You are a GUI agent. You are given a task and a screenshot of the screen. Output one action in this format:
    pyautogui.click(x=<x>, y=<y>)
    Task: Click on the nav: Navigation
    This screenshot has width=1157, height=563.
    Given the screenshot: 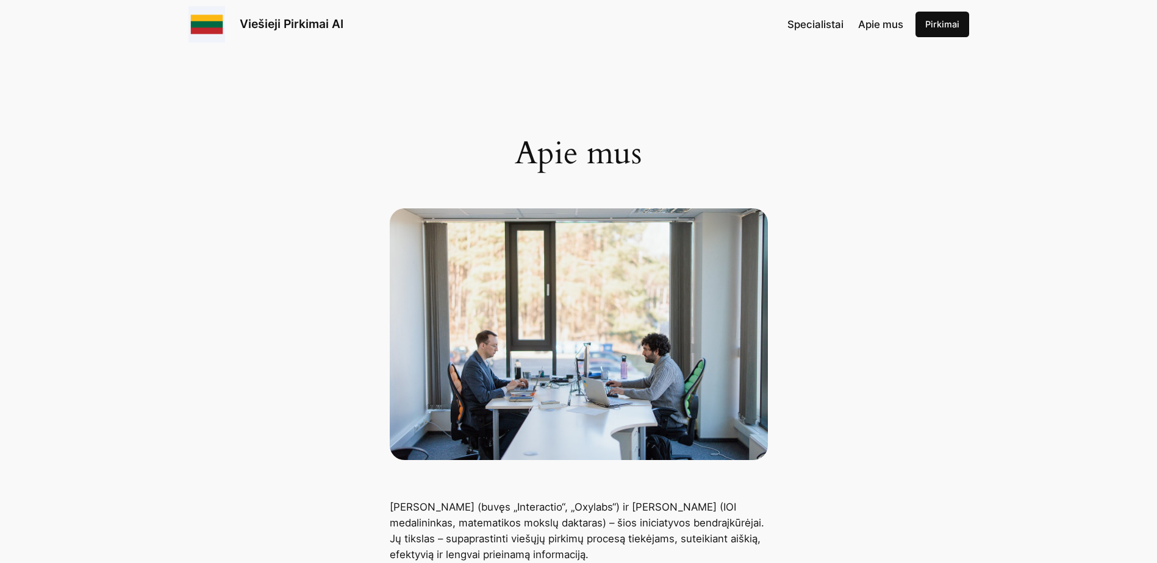 What is the action you would take?
    pyautogui.click(x=845, y=24)
    